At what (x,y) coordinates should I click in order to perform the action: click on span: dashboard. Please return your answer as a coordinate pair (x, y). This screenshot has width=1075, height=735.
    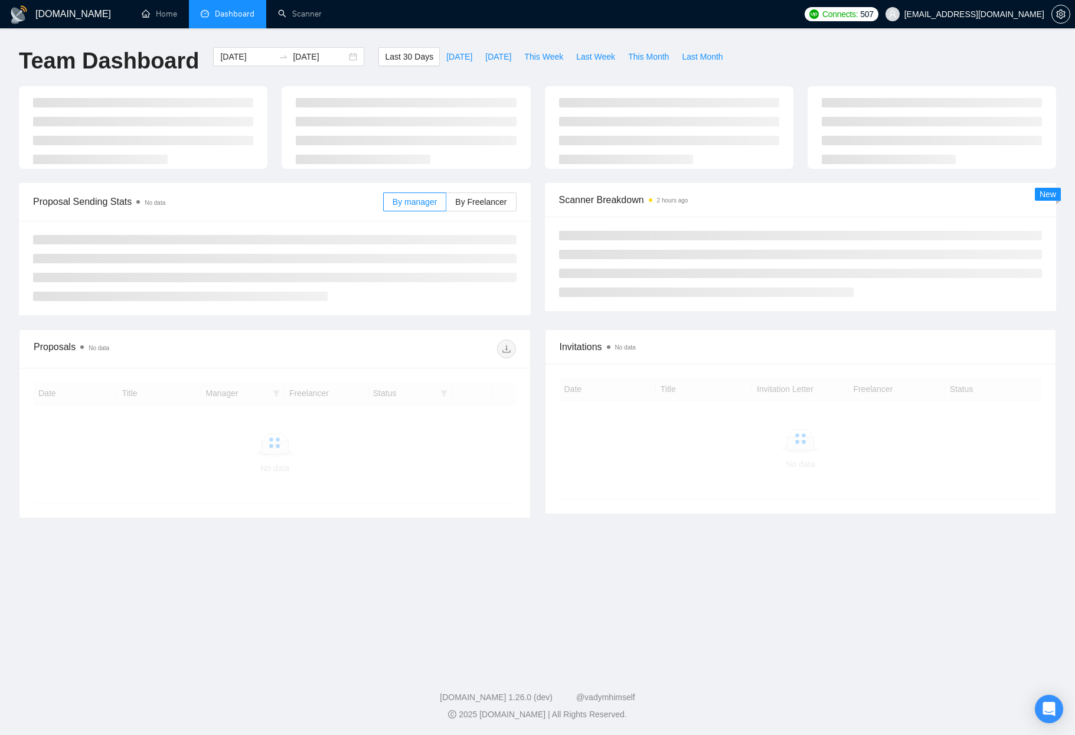
    Looking at the image, I should click on (205, 14).